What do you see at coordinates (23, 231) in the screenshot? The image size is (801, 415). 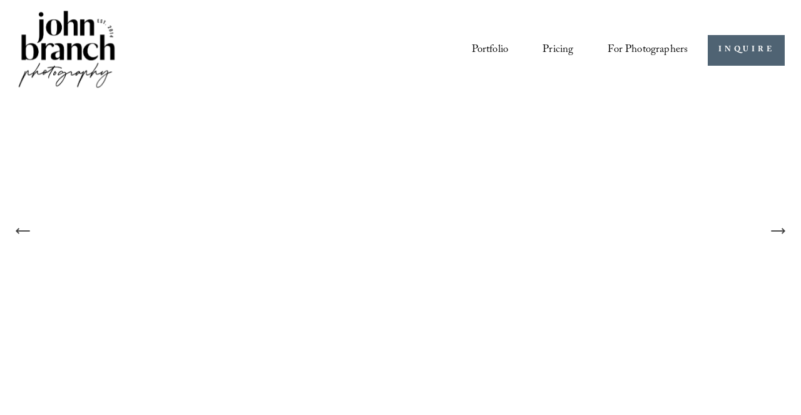 I see `button: Previous Slide` at bounding box center [23, 231].